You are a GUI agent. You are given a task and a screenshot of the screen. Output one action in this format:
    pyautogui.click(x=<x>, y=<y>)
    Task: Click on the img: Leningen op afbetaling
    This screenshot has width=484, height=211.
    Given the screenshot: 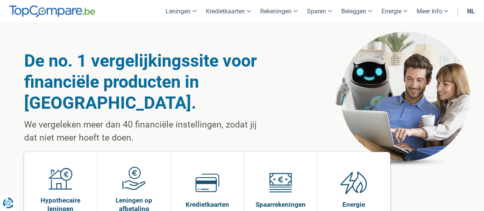 What is the action you would take?
    pyautogui.click(x=134, y=178)
    